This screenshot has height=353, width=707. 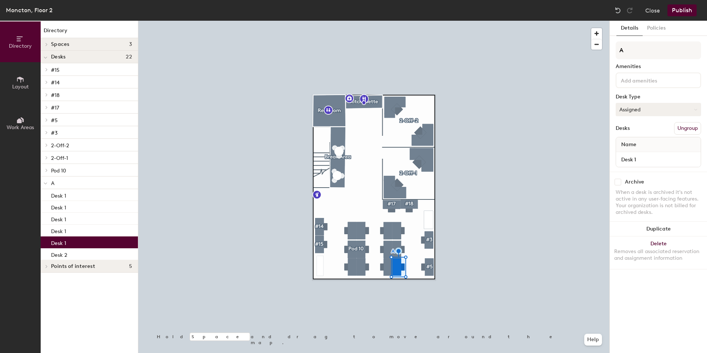 What do you see at coordinates (658, 252) in the screenshot?
I see `button: DeleteRemoves all associated reservation and assignment information` at bounding box center [658, 252].